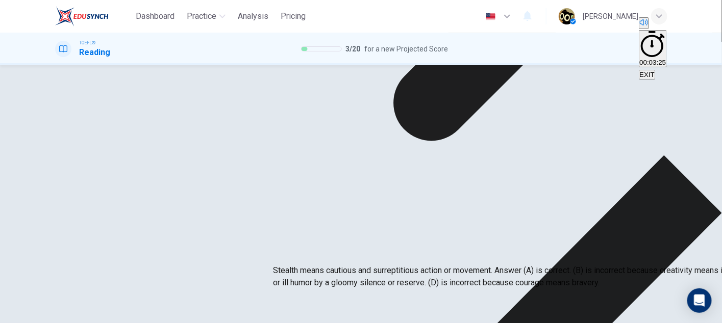  I want to click on img: en, so click(490, 16).